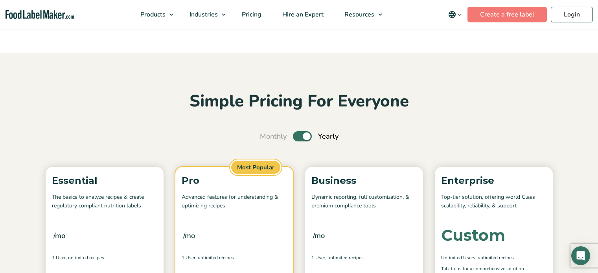 The image size is (598, 273). Describe the element at coordinates (572, 15) in the screenshot. I see `a: Login` at that location.